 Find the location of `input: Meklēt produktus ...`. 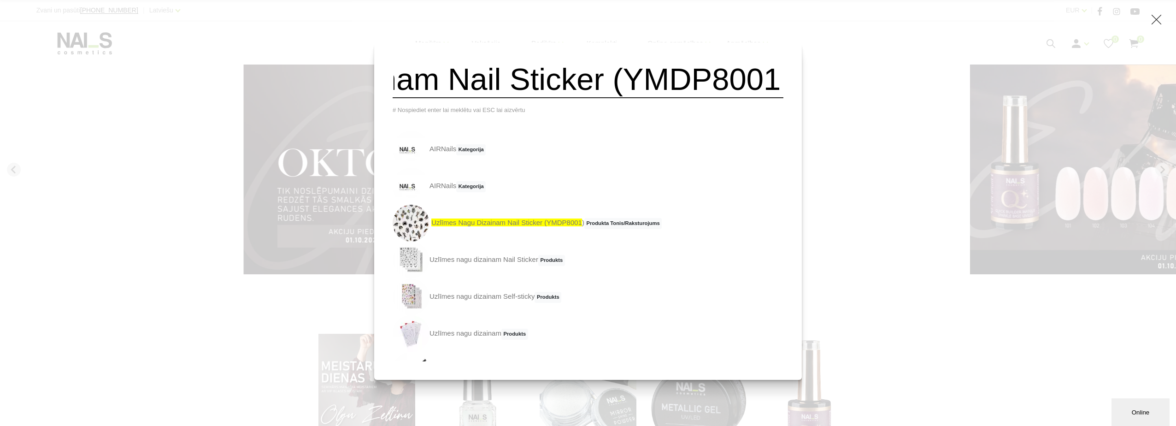

input: Meklēt produktus ... is located at coordinates (588, 79).